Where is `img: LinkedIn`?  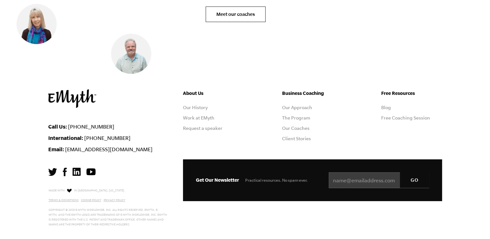 img: LinkedIn is located at coordinates (77, 172).